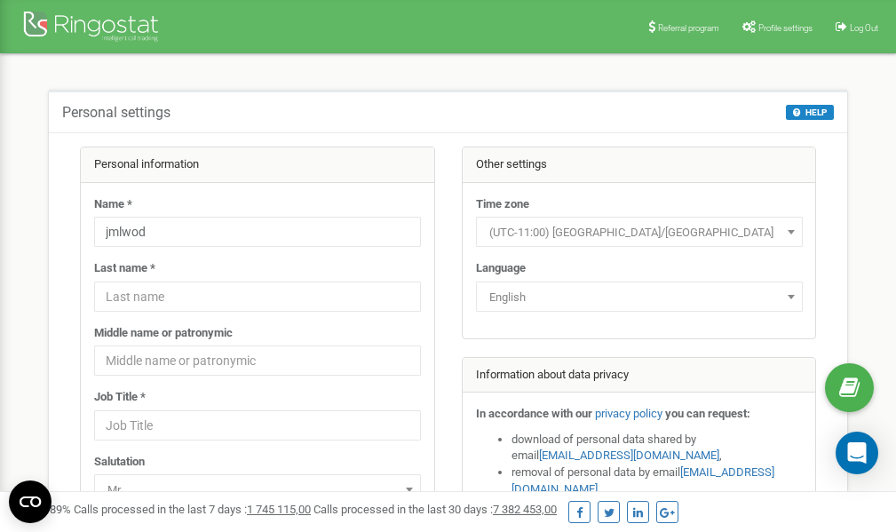 Image resolution: width=896 pixels, height=532 pixels. I want to click on input: Job Title, so click(257, 425).